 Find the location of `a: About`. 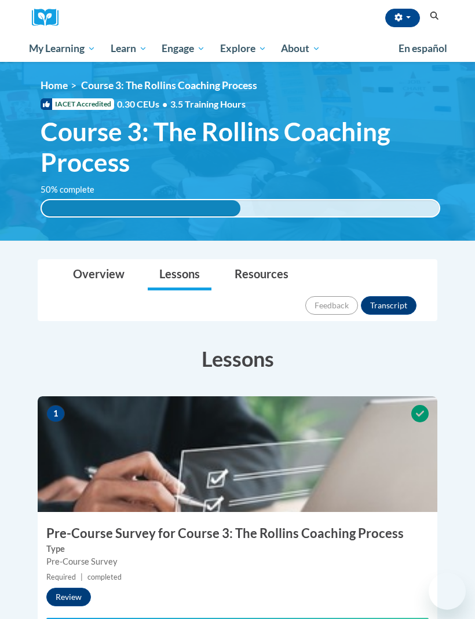

a: About is located at coordinates (301, 49).